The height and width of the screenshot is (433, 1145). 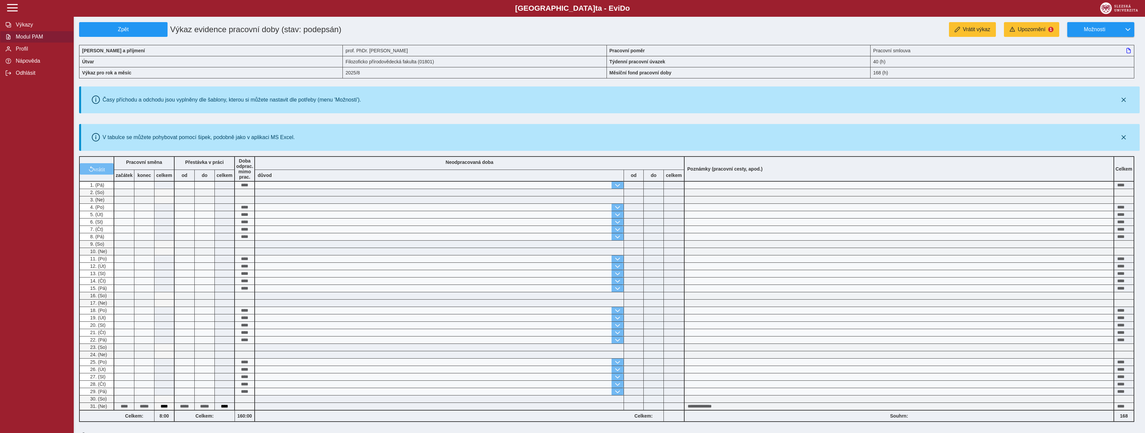 What do you see at coordinates (123, 29) in the screenshot?
I see `button: Zpět` at bounding box center [123, 29].